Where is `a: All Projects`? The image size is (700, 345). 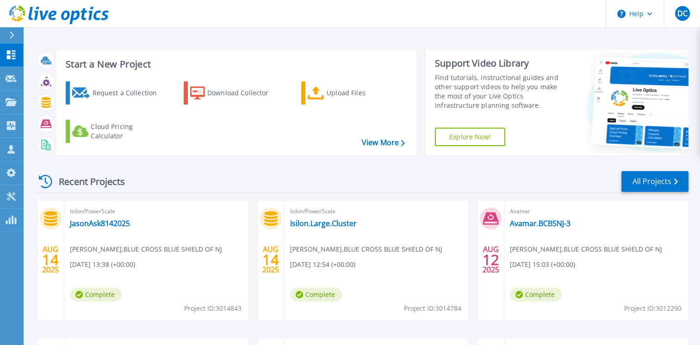
a: All Projects is located at coordinates (655, 181).